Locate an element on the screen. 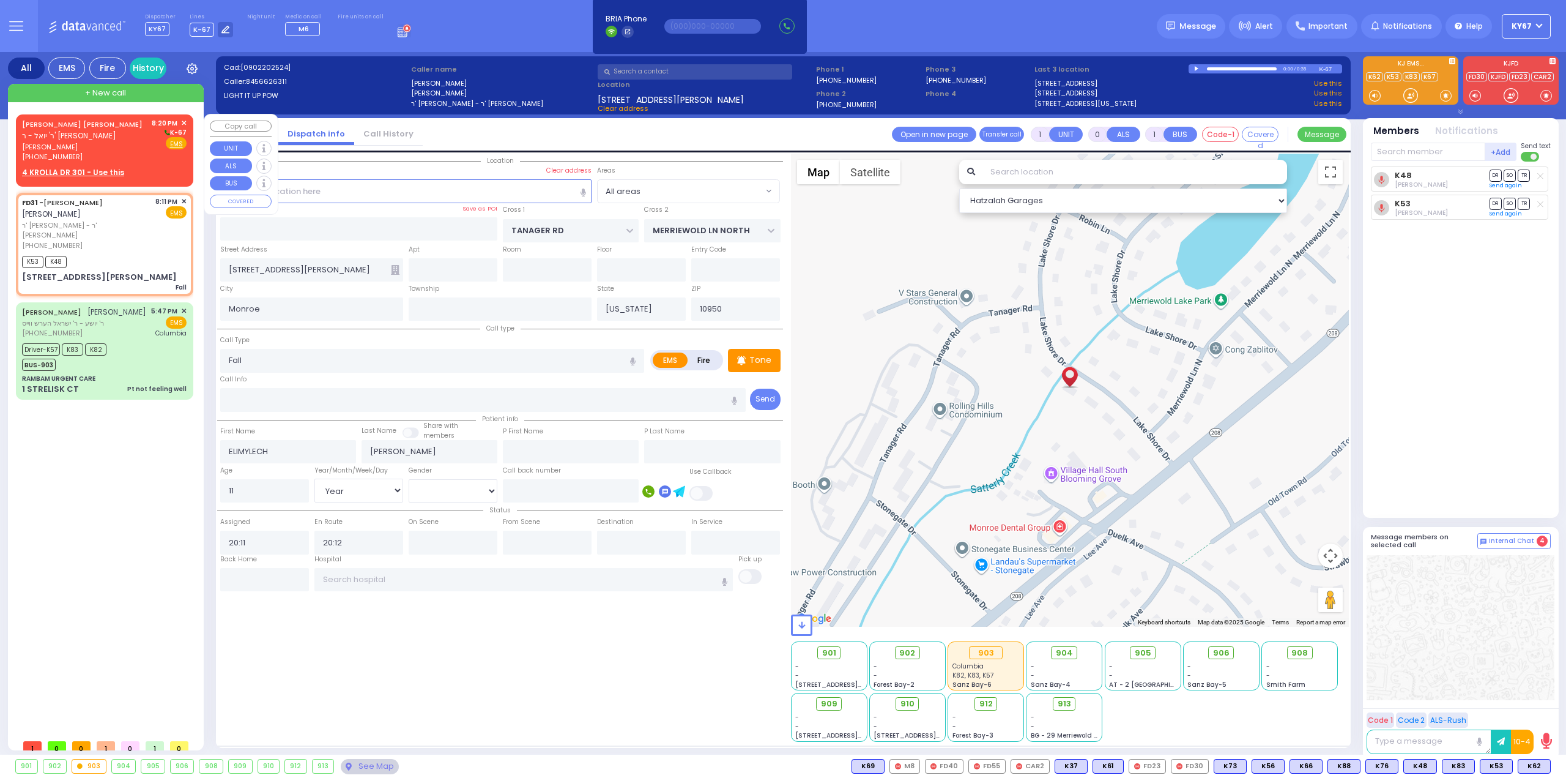 This screenshot has width=1566, height=778. span: Send text is located at coordinates (1535, 146).